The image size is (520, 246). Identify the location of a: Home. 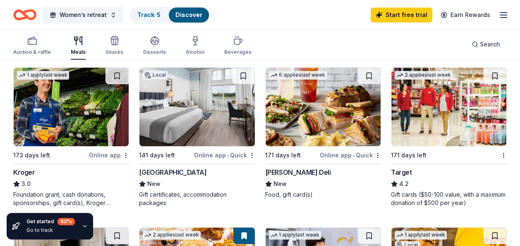
(25, 14).